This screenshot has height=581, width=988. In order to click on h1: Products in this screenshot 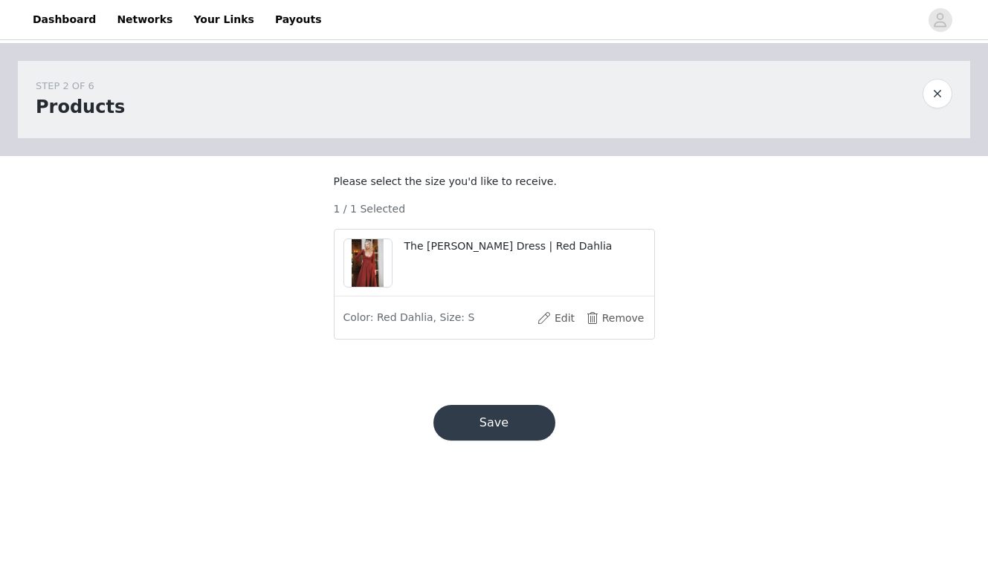, I will do `click(80, 107)`.